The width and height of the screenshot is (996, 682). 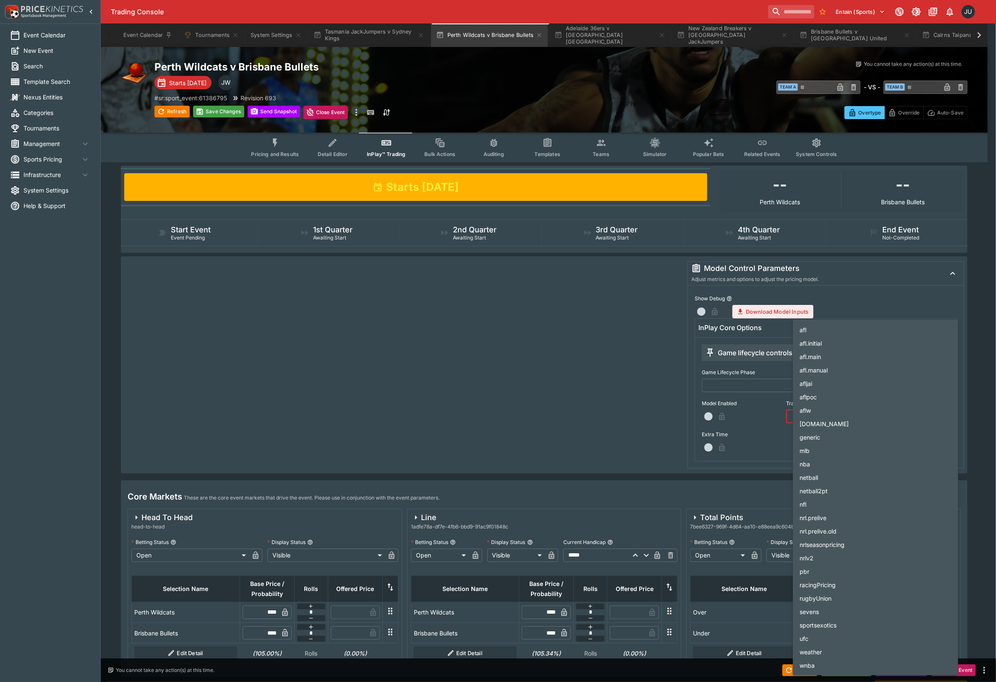 I want to click on li: nrlseasonpricing, so click(x=875, y=545).